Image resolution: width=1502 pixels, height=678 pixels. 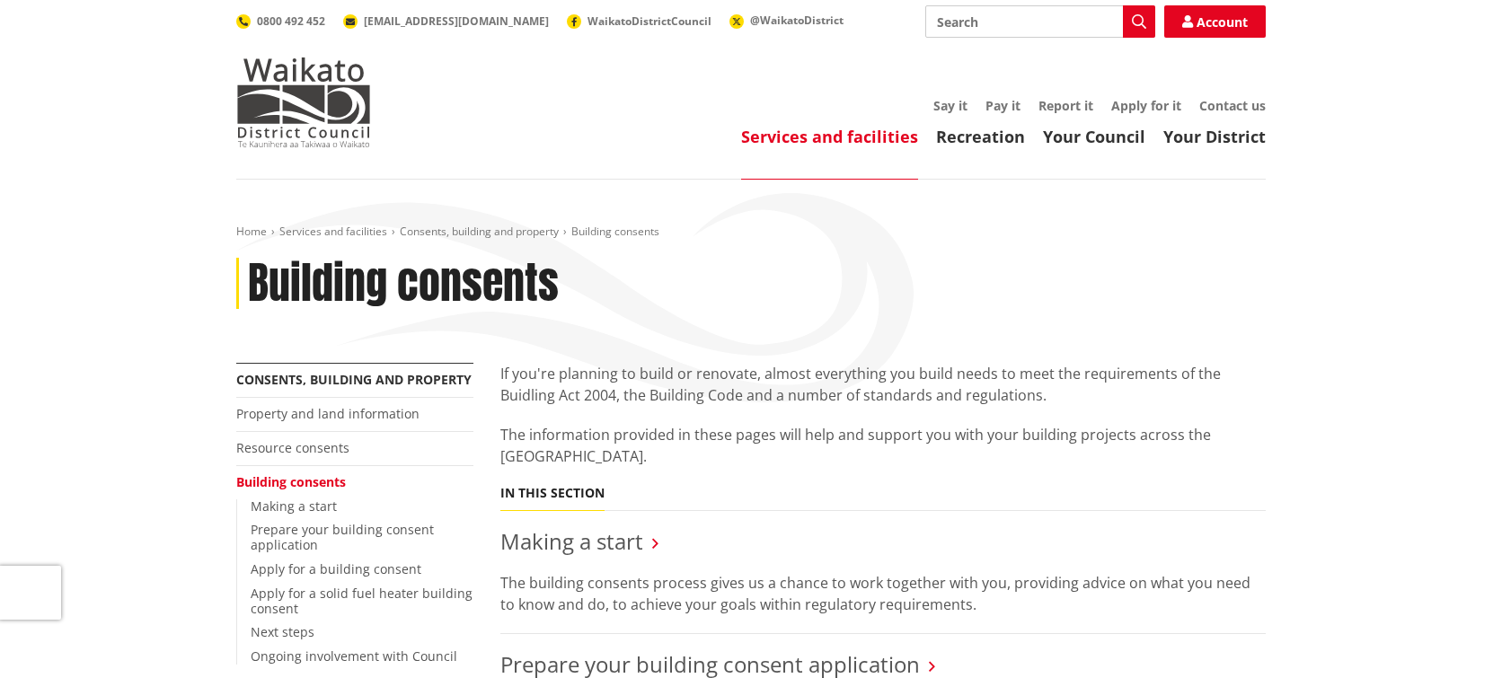 What do you see at coordinates (282, 631) in the screenshot?
I see `a: Next steps` at bounding box center [282, 631].